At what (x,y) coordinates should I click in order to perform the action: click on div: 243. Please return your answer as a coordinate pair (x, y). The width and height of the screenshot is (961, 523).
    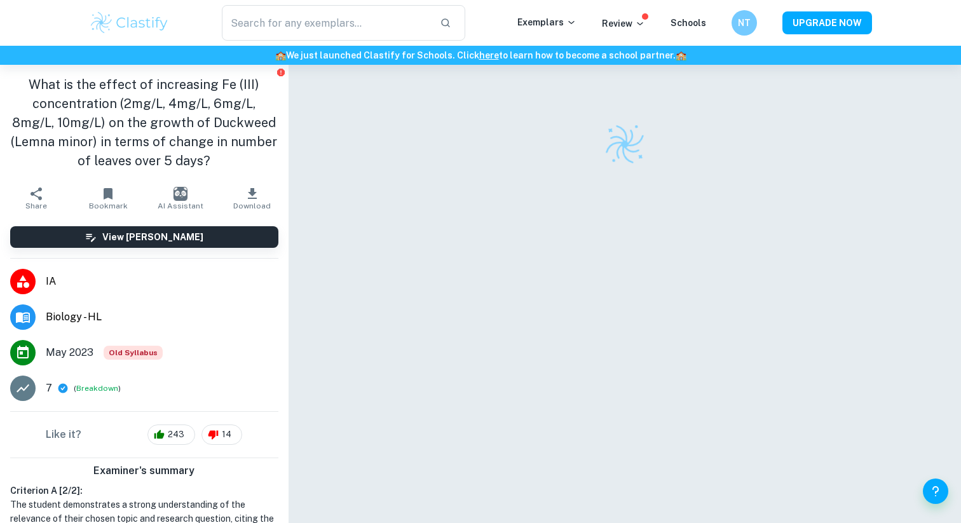
    Looking at the image, I should click on (171, 435).